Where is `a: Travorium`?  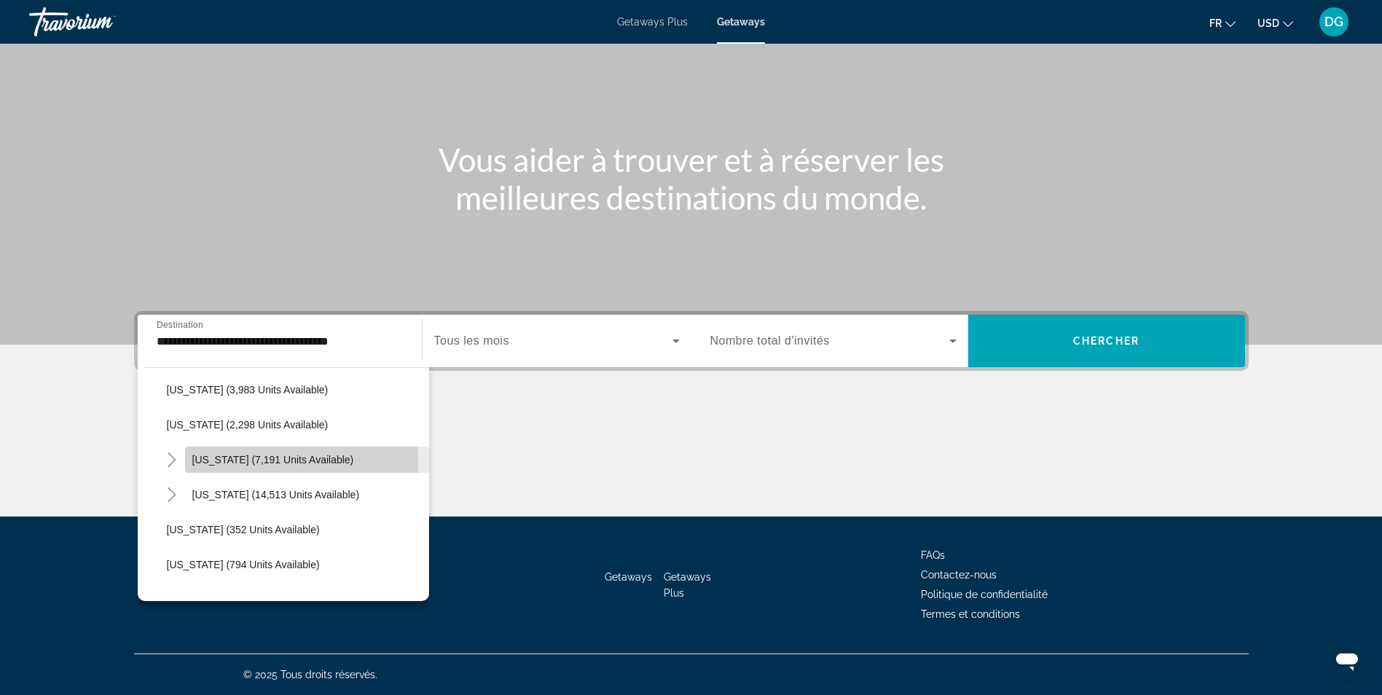
a: Travorium is located at coordinates (102, 22).